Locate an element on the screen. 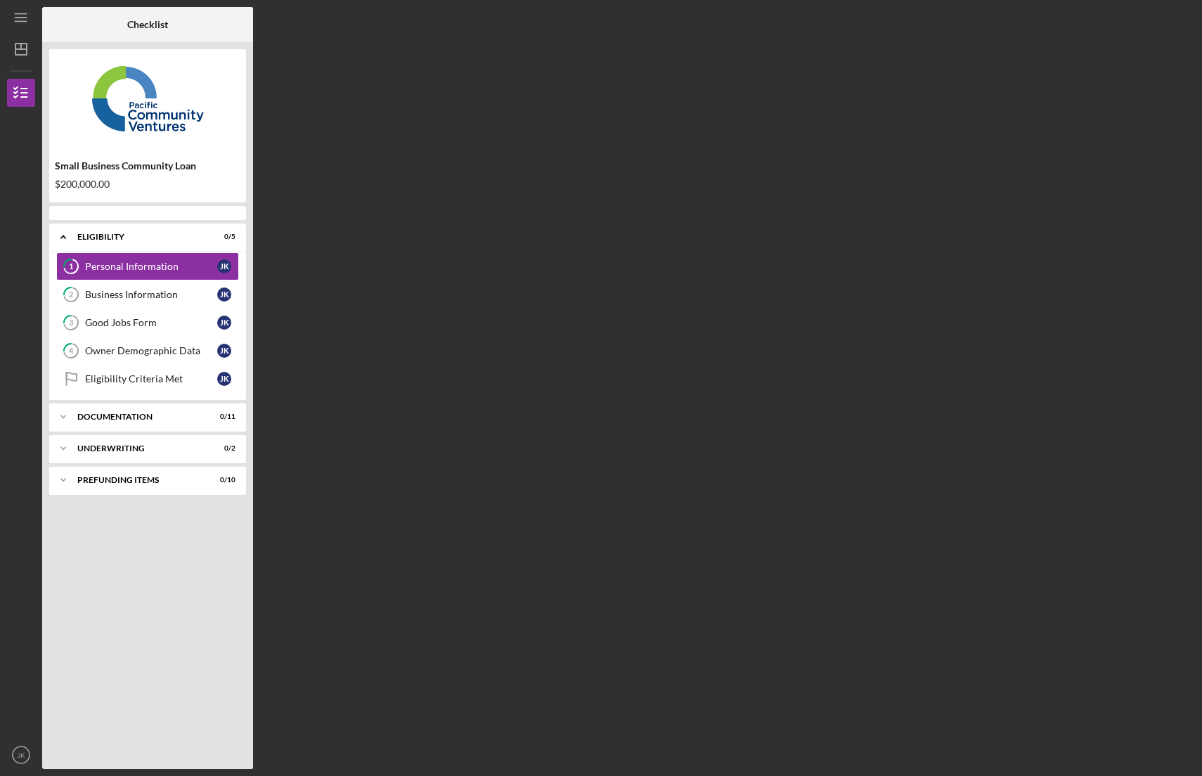 The image size is (1202, 776). div: 0 / 10 is located at coordinates (223, 480).